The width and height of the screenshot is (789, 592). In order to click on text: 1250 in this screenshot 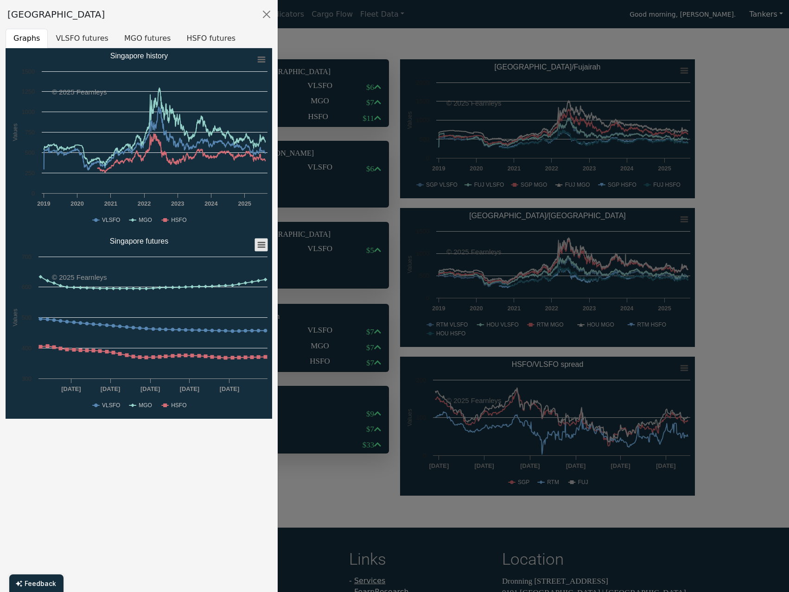, I will do `click(28, 91)`.